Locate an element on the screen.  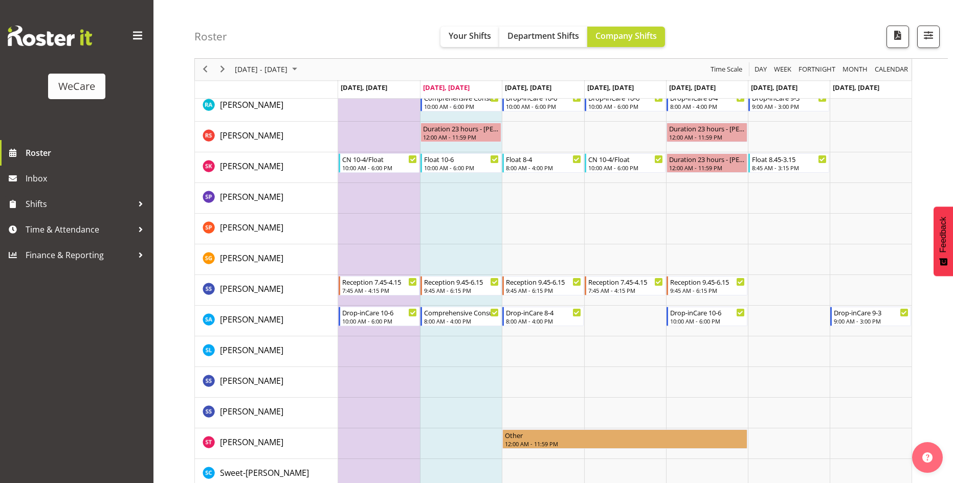
div: Drop-inCare 9-3 is located at coordinates (871, 313).